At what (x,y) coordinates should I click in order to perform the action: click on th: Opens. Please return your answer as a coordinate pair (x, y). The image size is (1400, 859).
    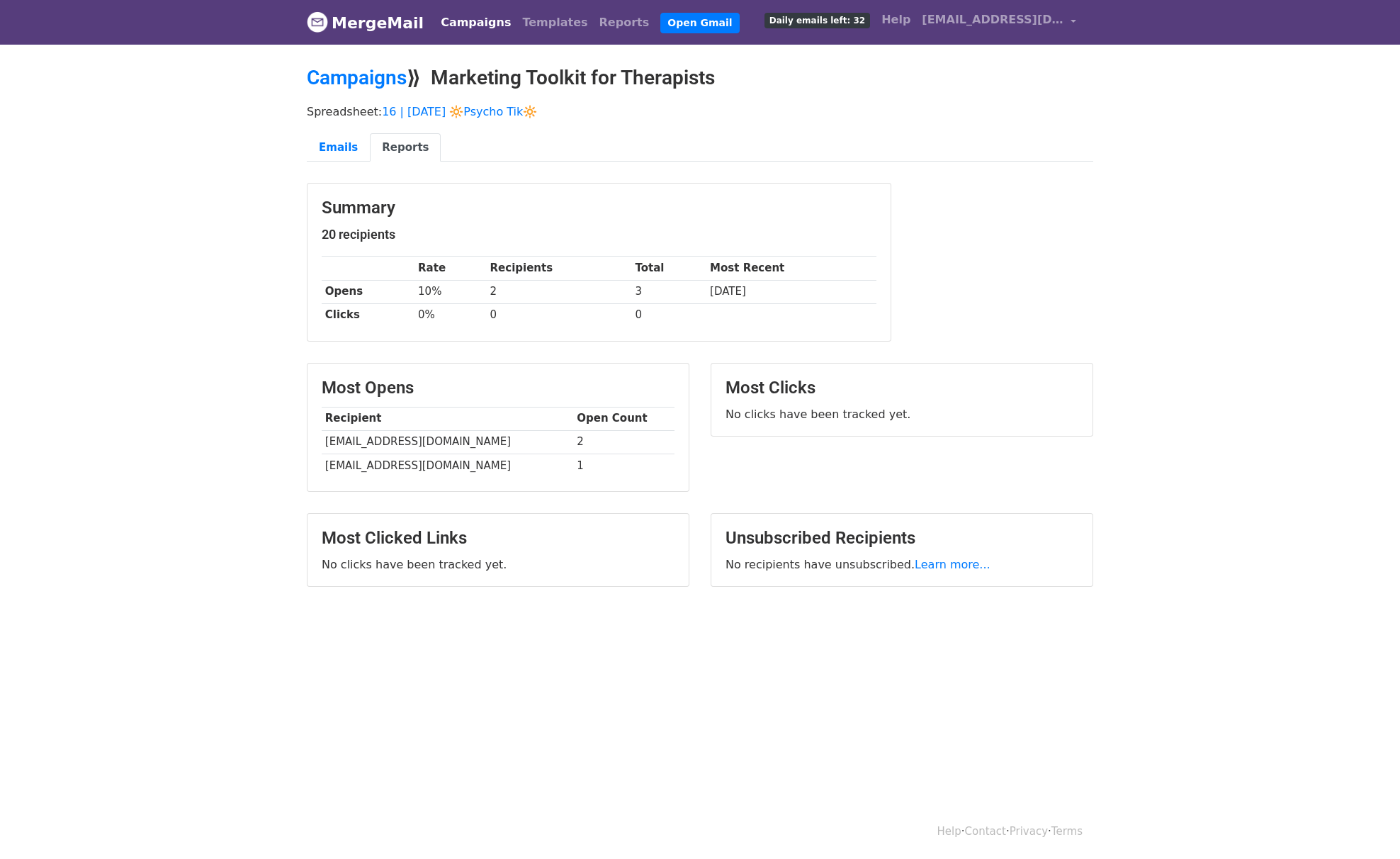
    Looking at the image, I should click on (368, 291).